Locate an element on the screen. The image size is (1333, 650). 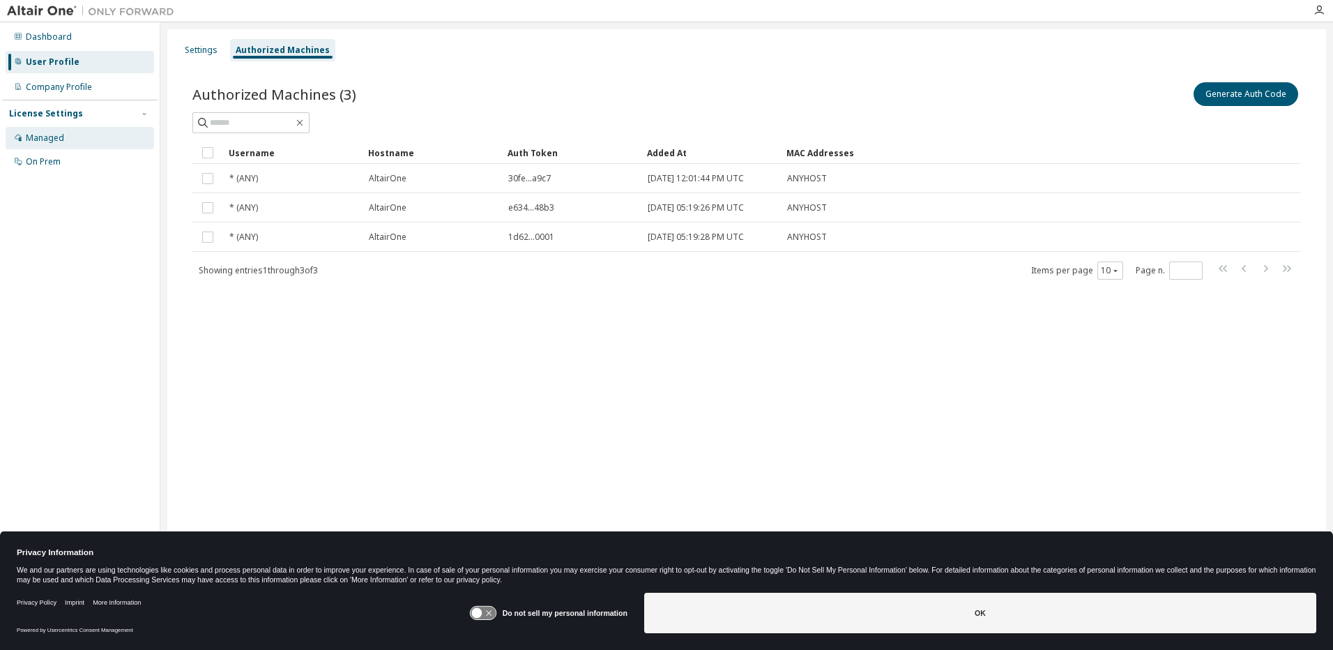
span: Showing entries 1 through 3 of 3 is located at coordinates (258, 270).